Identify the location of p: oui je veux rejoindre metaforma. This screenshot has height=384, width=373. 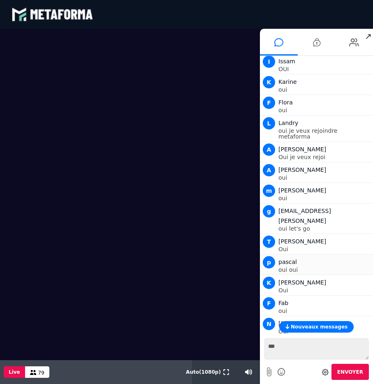
(325, 134).